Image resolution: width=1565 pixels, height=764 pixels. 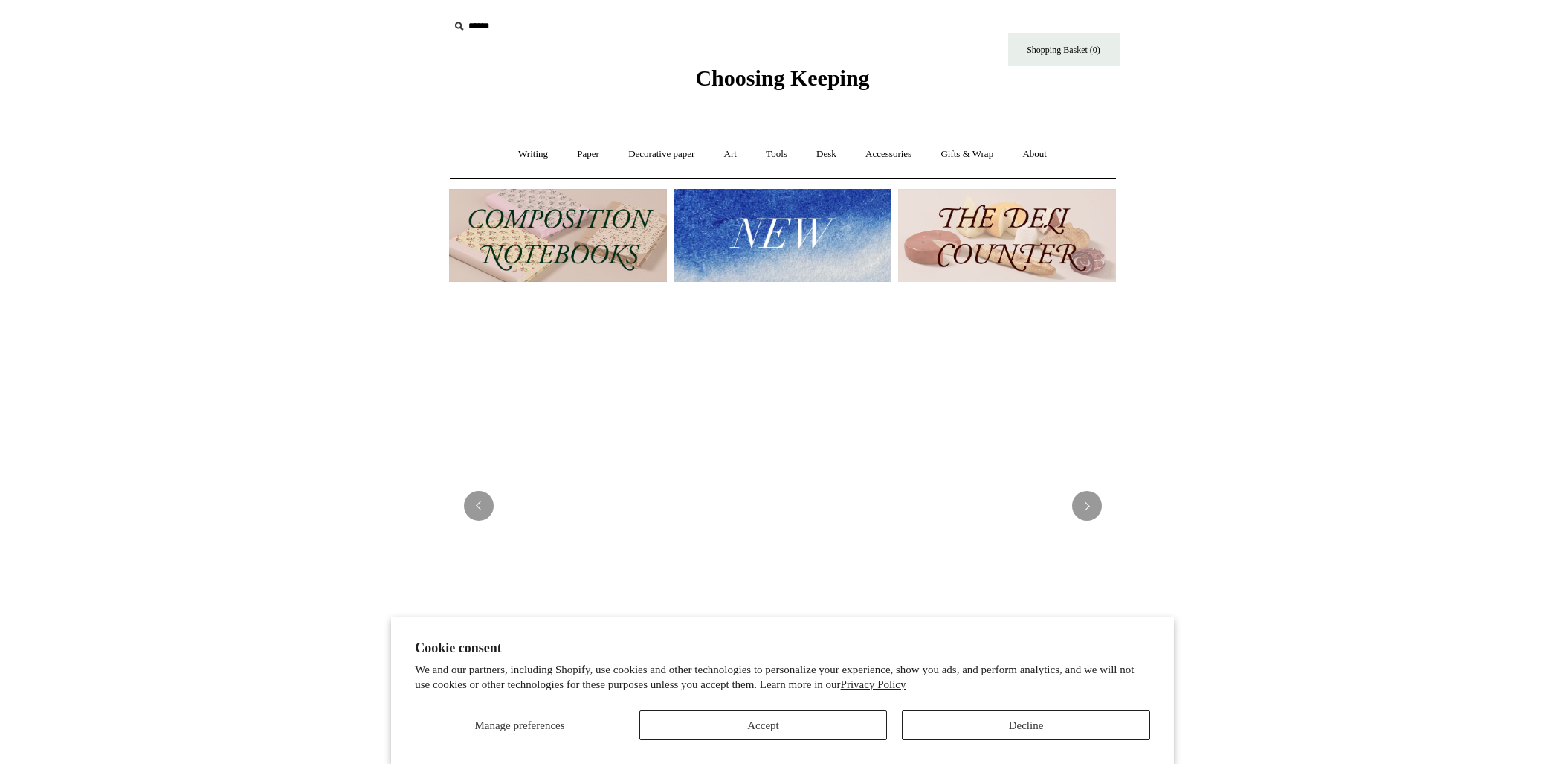 I want to click on button: Decline, so click(x=1026, y=725).